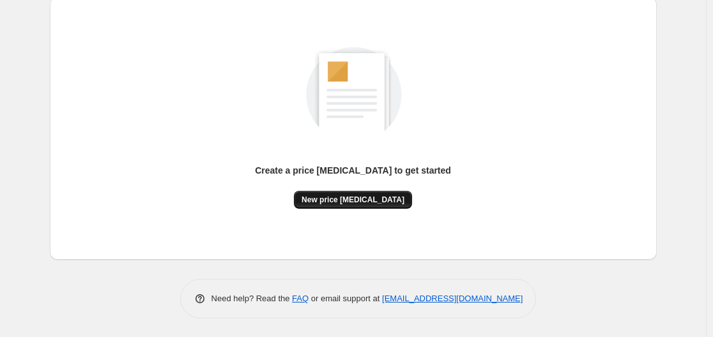  I want to click on span: Need help? Read the, so click(252, 298).